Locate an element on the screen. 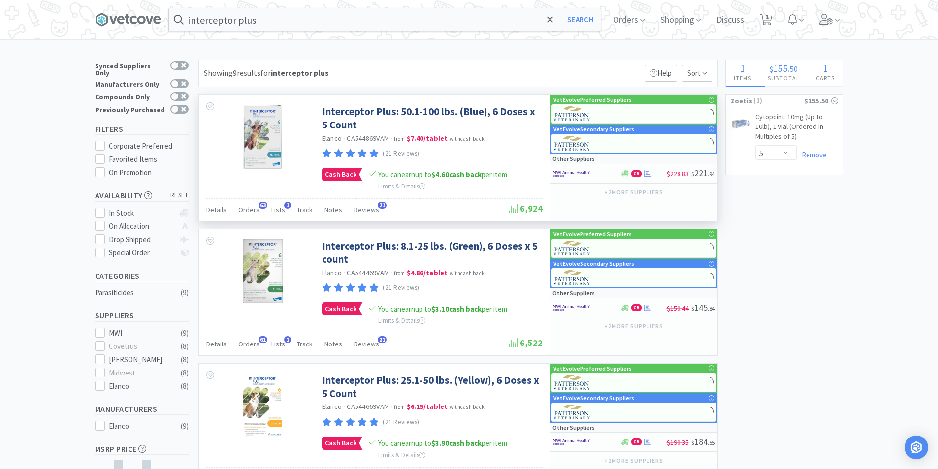  h5: Categories is located at coordinates (142, 276).